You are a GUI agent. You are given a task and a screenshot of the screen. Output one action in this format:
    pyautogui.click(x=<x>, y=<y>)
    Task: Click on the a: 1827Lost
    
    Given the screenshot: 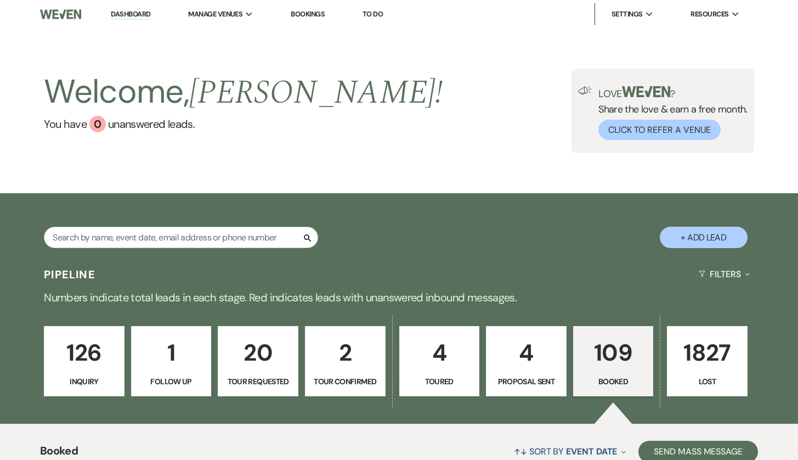 What is the action you would take?
    pyautogui.click(x=707, y=361)
    